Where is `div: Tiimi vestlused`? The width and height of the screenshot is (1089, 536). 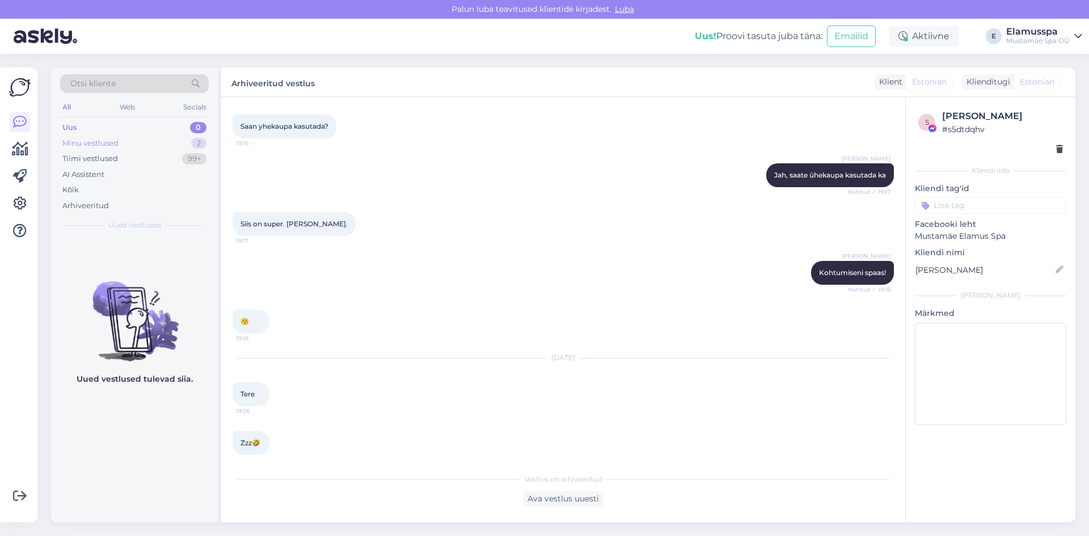
div: Tiimi vestlused is located at coordinates (90, 159).